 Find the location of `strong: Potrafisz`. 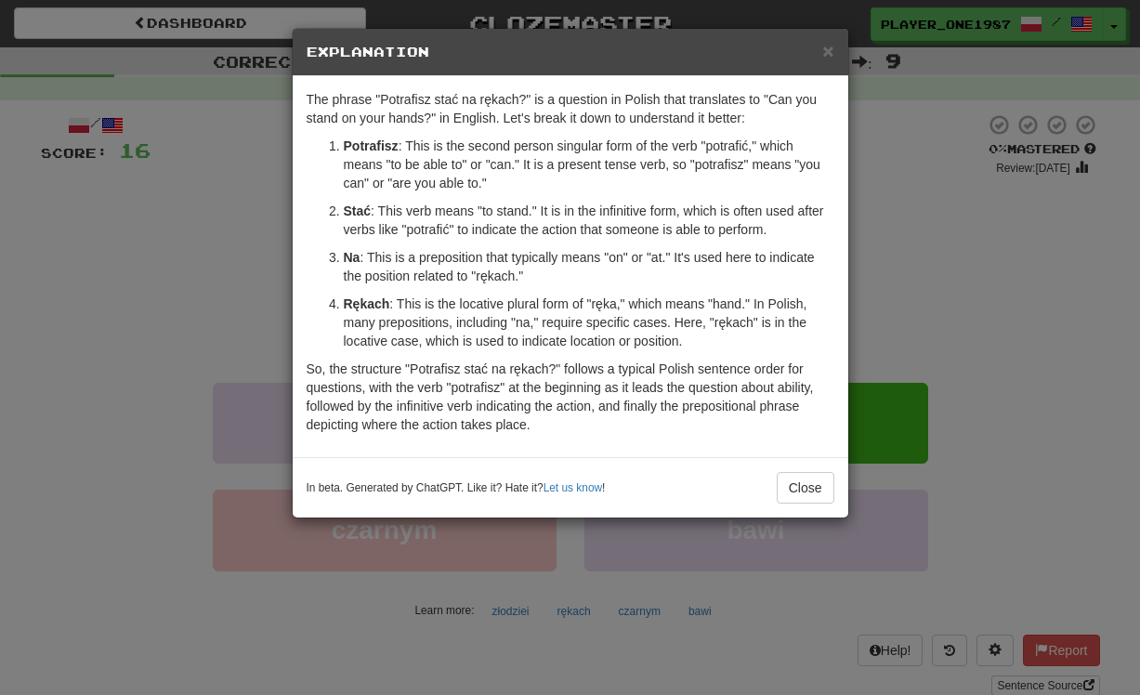

strong: Potrafisz is located at coordinates (371, 146).